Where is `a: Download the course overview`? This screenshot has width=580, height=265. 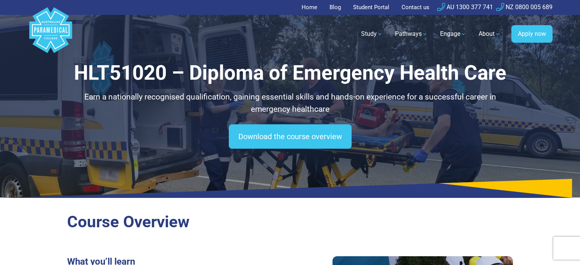 a: Download the course overview is located at coordinates (290, 136).